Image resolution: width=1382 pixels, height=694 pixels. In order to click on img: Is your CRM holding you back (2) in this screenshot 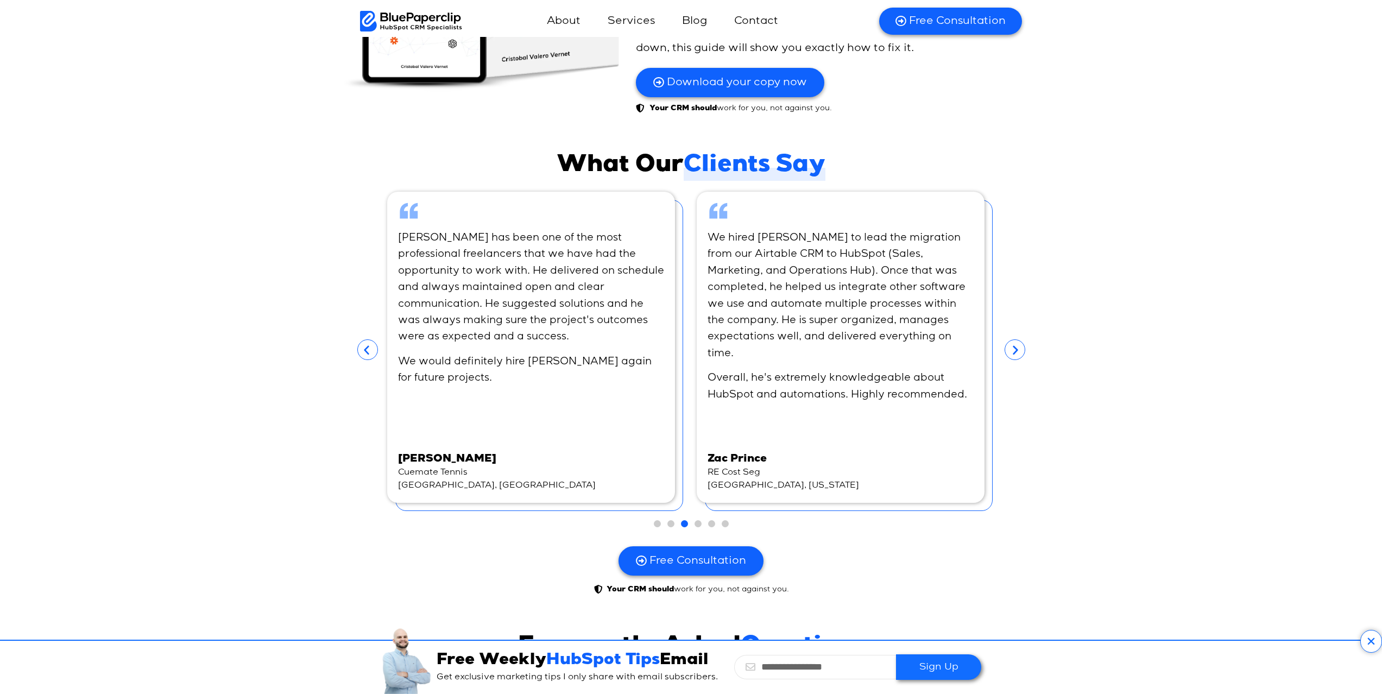, I will do `click(406, 660)`.